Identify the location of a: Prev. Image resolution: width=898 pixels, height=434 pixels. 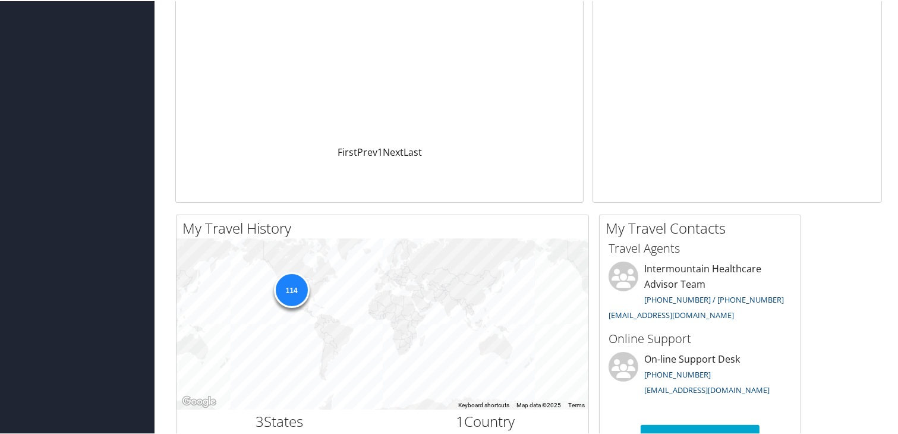
(367, 151).